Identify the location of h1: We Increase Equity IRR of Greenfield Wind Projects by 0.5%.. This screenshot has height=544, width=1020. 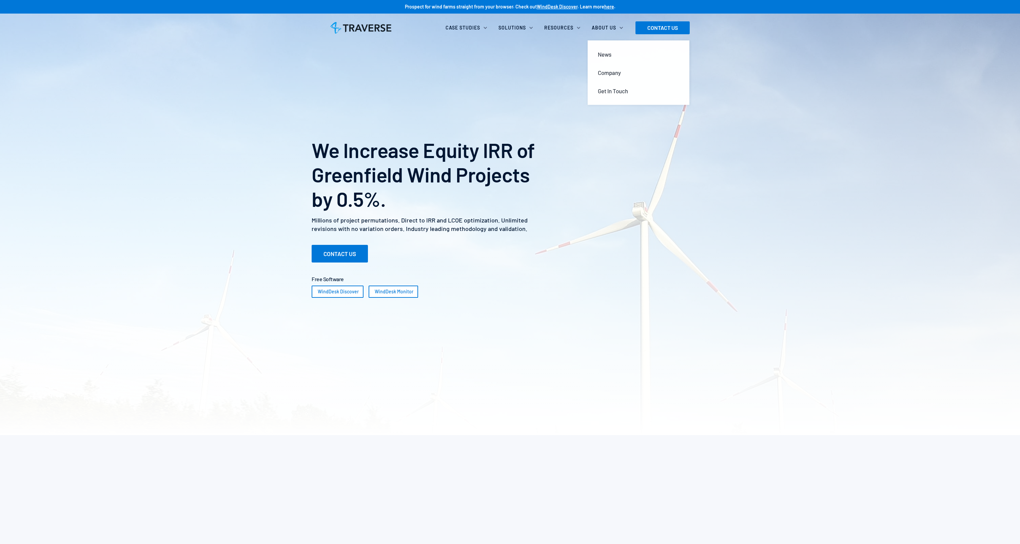
(431, 174).